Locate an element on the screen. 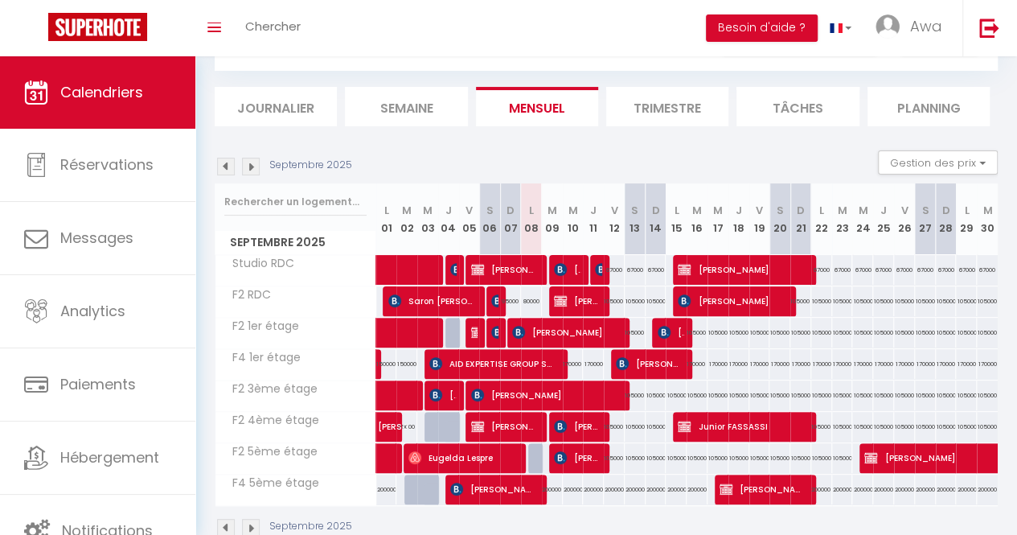  span: Réservations is located at coordinates (107, 164).